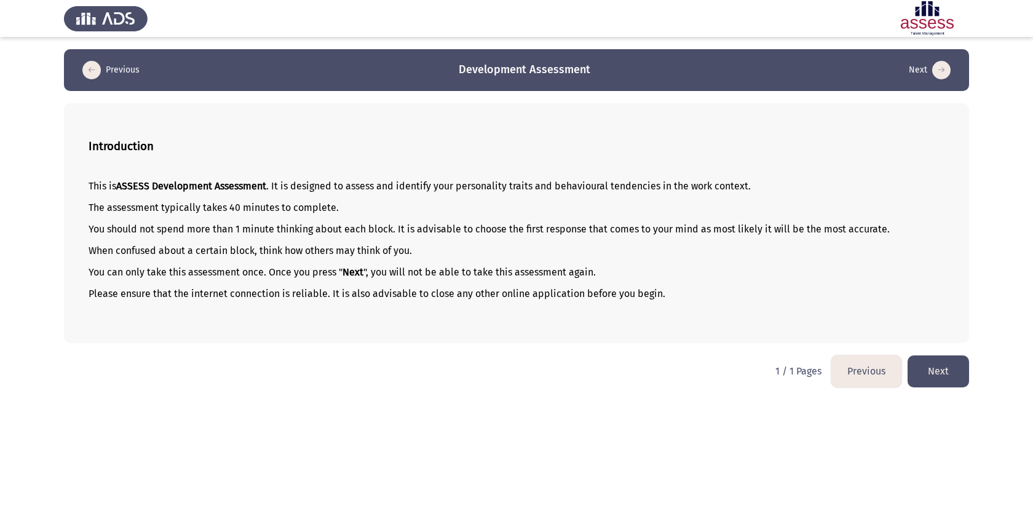  Describe the element at coordinates (516, 229) in the screenshot. I see `p: You should not spend more than 1 minute thinking about each block. It is advisable to choose the ...` at that location.